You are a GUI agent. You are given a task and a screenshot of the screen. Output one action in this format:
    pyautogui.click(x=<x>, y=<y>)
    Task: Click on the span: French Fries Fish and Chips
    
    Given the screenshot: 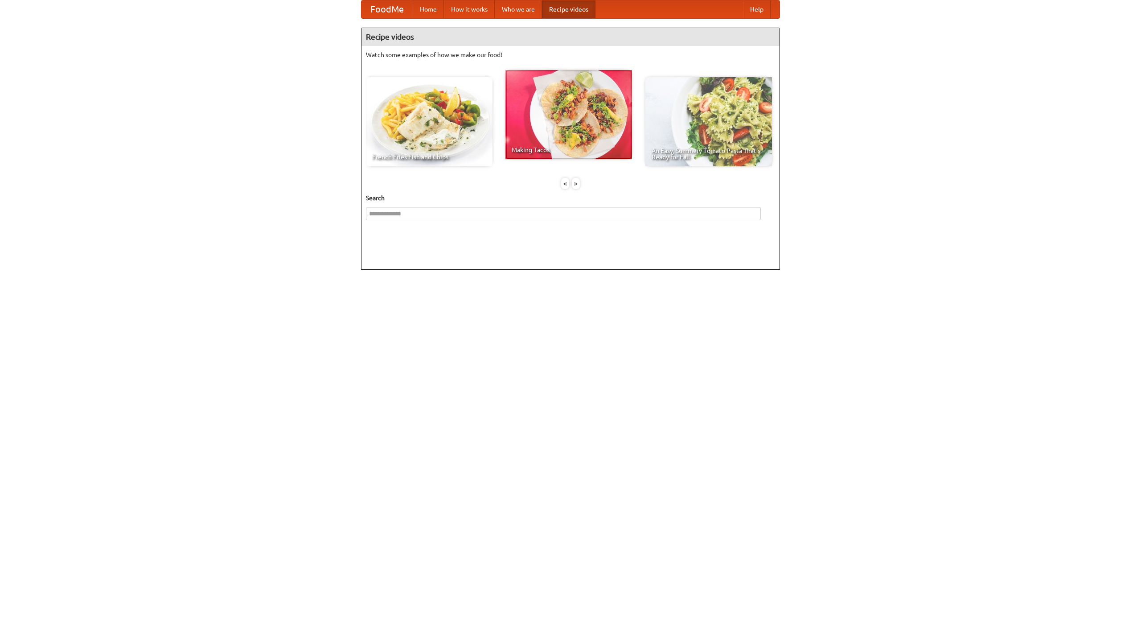 What is the action you would take?
    pyautogui.click(x=429, y=157)
    